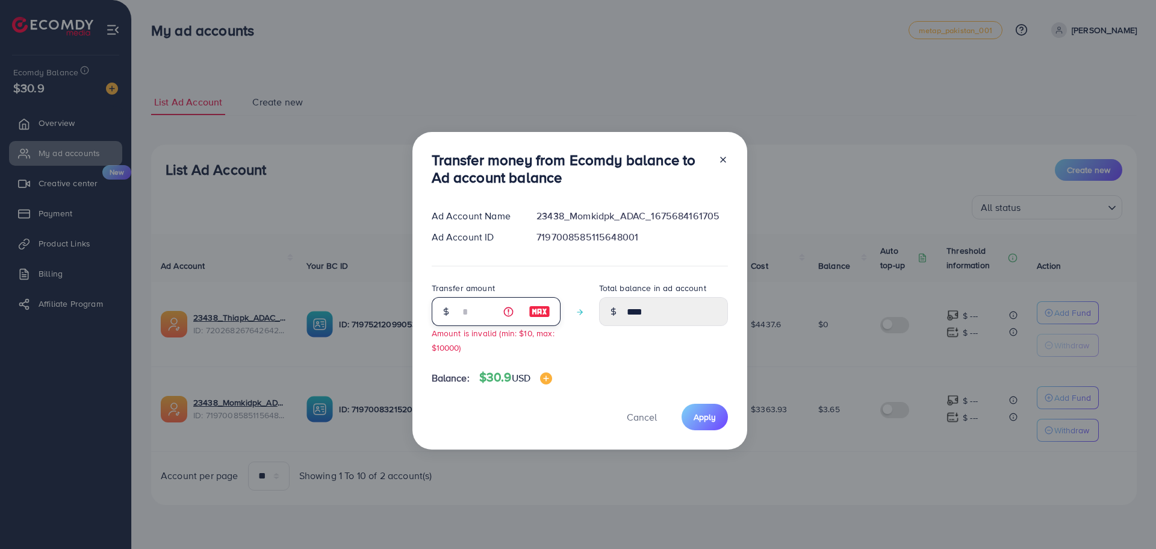 The image size is (1156, 549). I want to click on button: Cancel, so click(642, 416).